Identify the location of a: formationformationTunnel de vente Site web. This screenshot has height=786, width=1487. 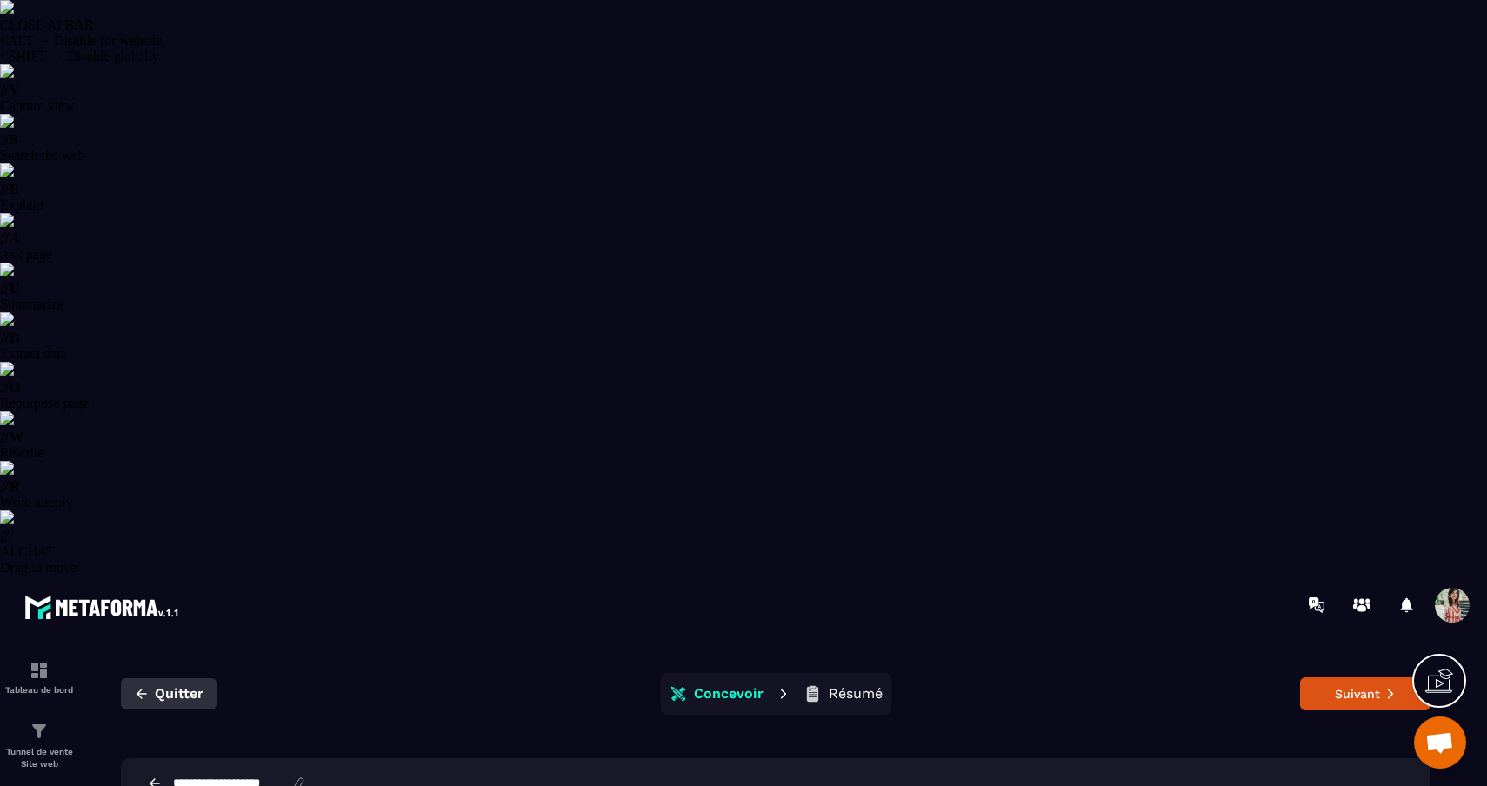
(39, 745).